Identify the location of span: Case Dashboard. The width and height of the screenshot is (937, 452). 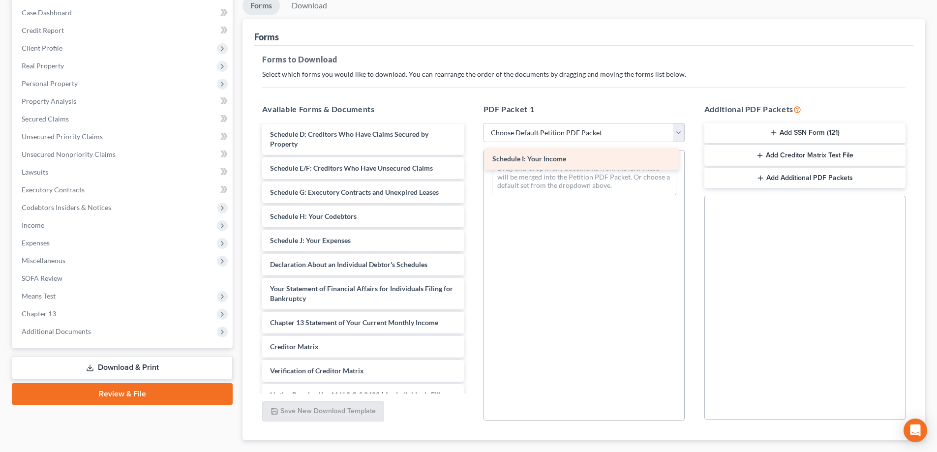
(47, 12).